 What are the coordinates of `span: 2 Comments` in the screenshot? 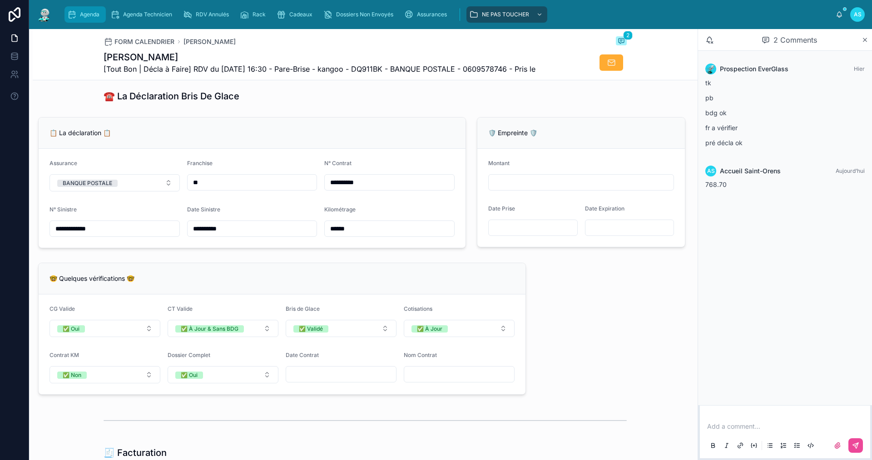 It's located at (795, 40).